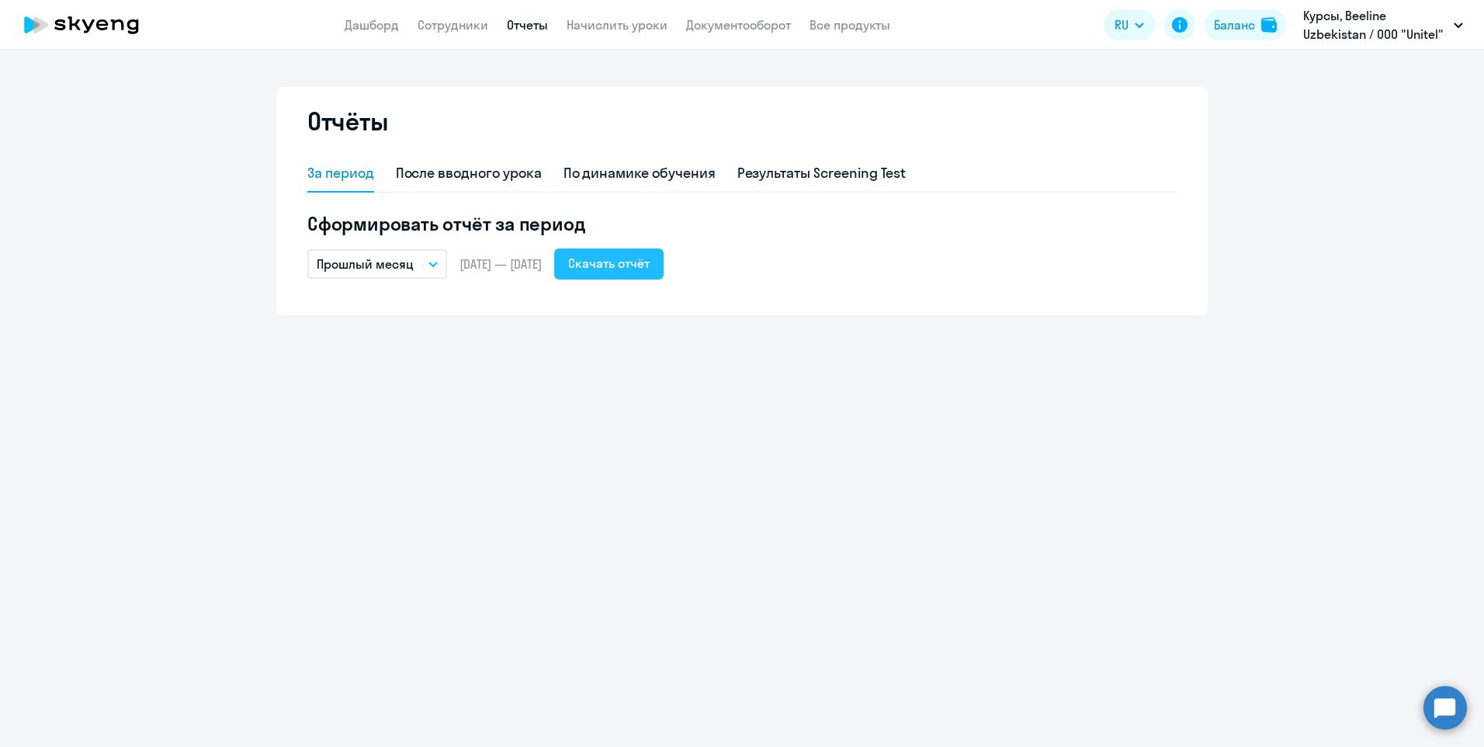  I want to click on h5: Сформировать отчёт за период, so click(742, 224).